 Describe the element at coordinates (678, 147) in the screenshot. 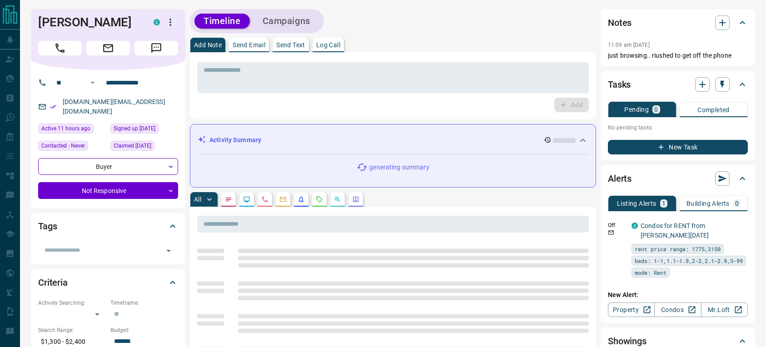

I see `button: New Task` at that location.